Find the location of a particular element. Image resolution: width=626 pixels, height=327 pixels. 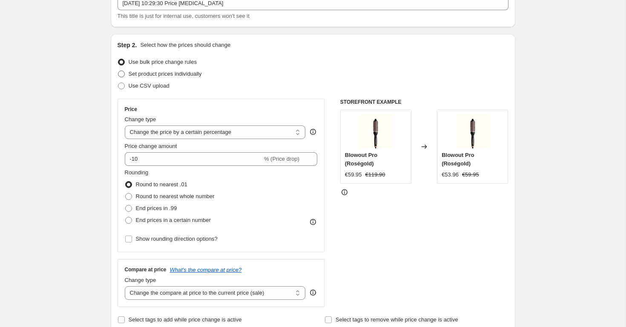

button: What's the compare at price? is located at coordinates (206, 270).